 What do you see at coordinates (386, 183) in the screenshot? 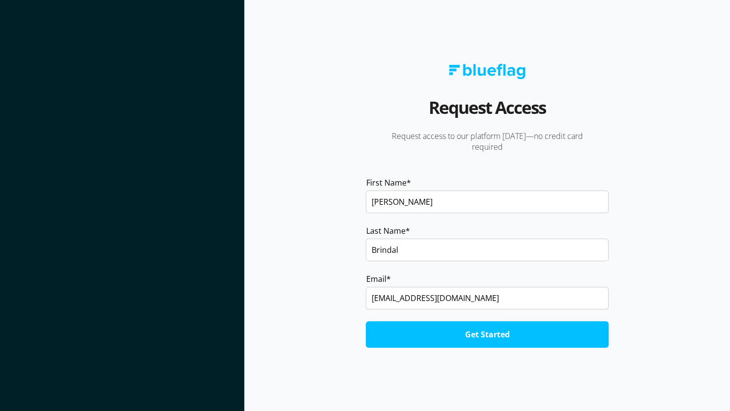
I see `span: First Name` at bounding box center [386, 183].